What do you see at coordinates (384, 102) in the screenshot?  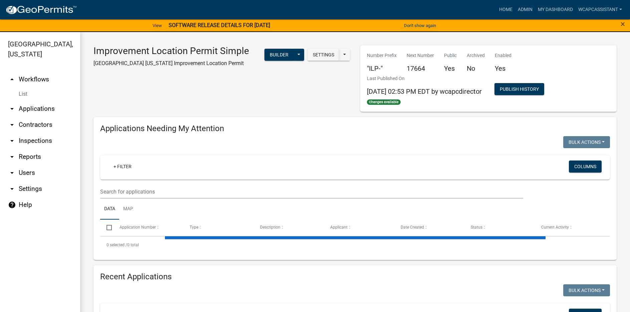 I see `span: Changes available` at bounding box center [384, 102].